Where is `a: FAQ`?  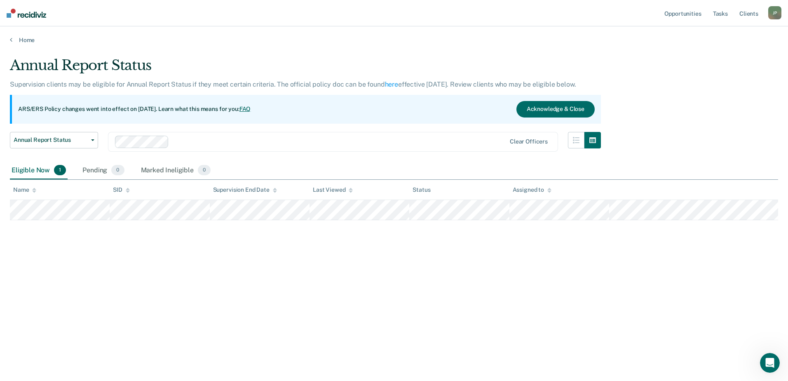
a: FAQ is located at coordinates (245, 109).